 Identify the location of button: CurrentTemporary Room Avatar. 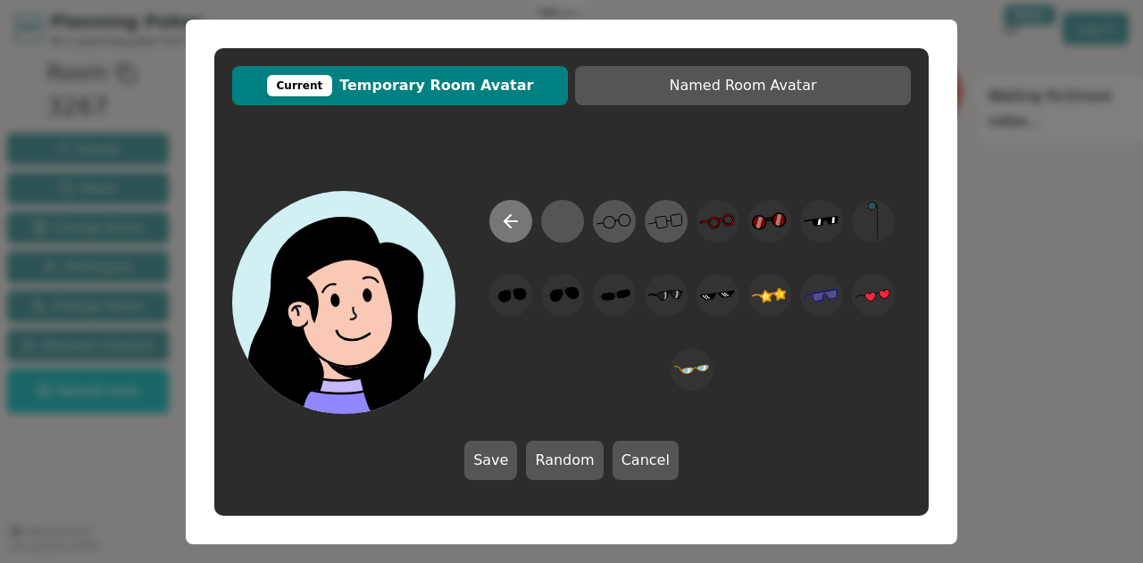
(400, 86).